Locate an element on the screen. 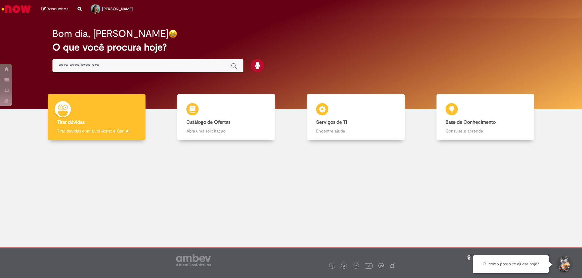 The height and width of the screenshot is (278, 582). p: Abra uma solicitação is located at coordinates (226, 131).